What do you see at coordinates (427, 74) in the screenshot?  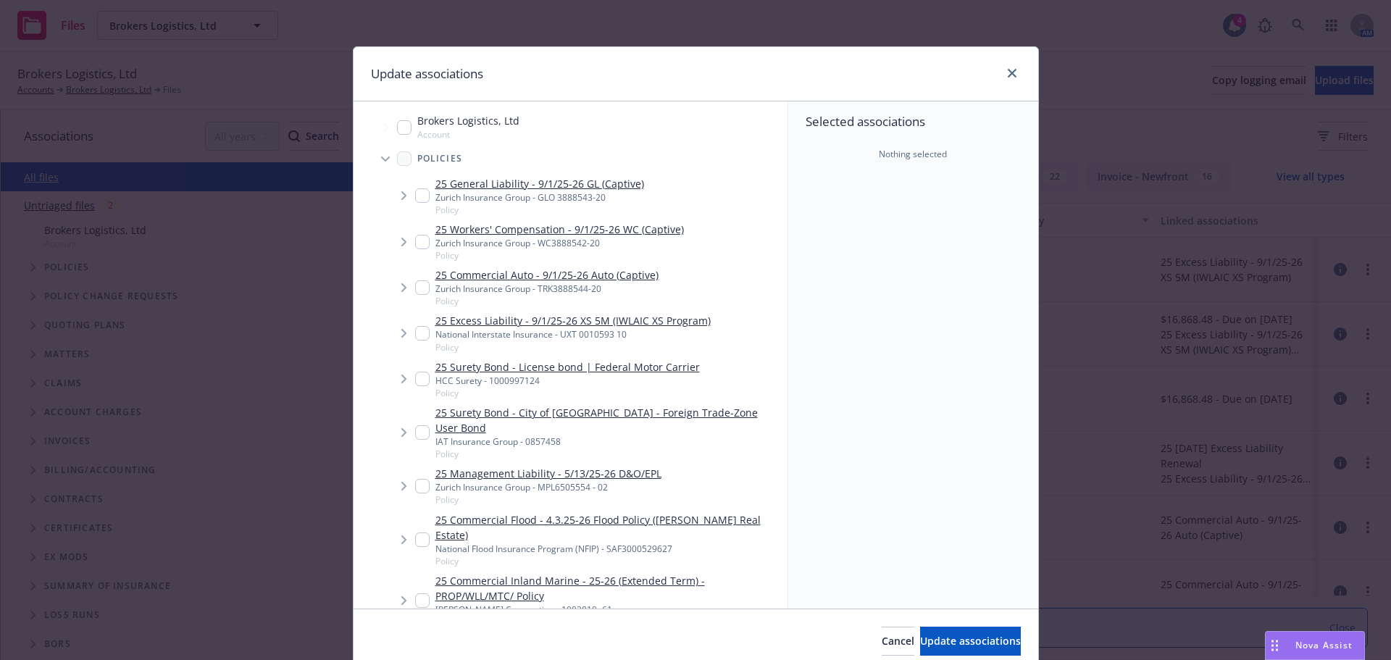 I see `h1: Update associations` at bounding box center [427, 74].